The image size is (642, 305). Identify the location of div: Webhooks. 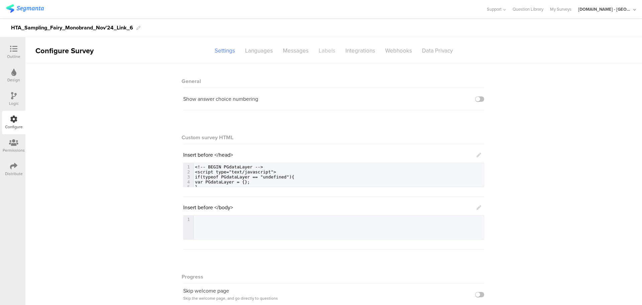
(399, 51).